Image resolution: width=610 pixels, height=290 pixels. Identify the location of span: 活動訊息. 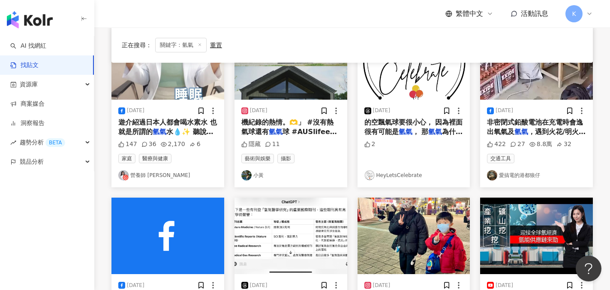
(535, 13).